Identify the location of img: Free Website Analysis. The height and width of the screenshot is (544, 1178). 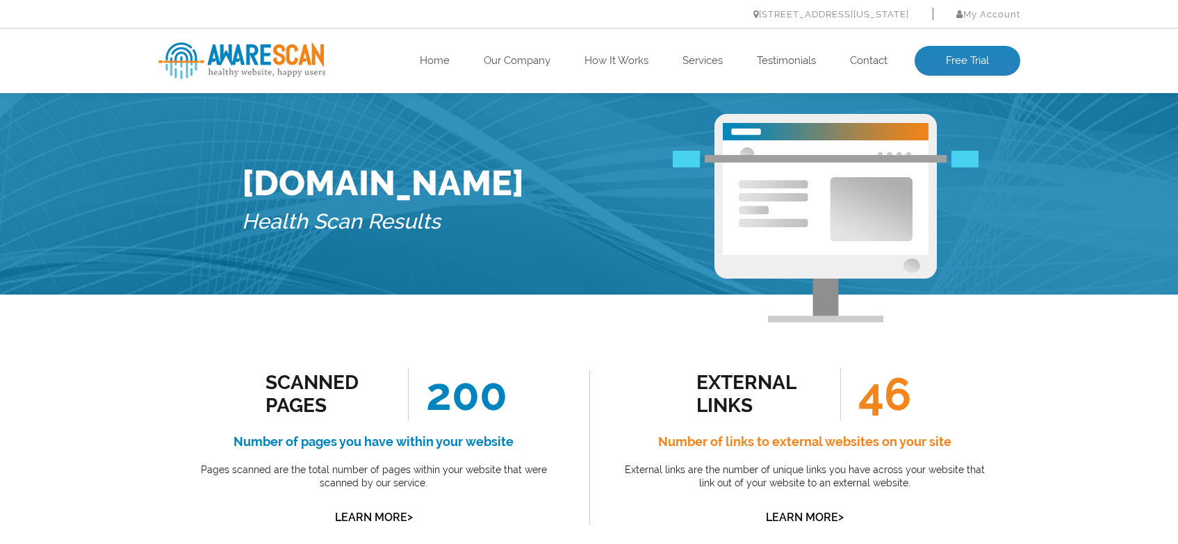
(826, 197).